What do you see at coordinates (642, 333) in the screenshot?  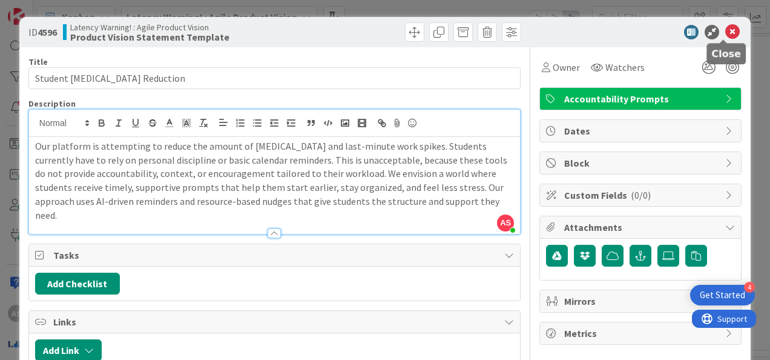 I see `span: Metrics` at bounding box center [642, 333].